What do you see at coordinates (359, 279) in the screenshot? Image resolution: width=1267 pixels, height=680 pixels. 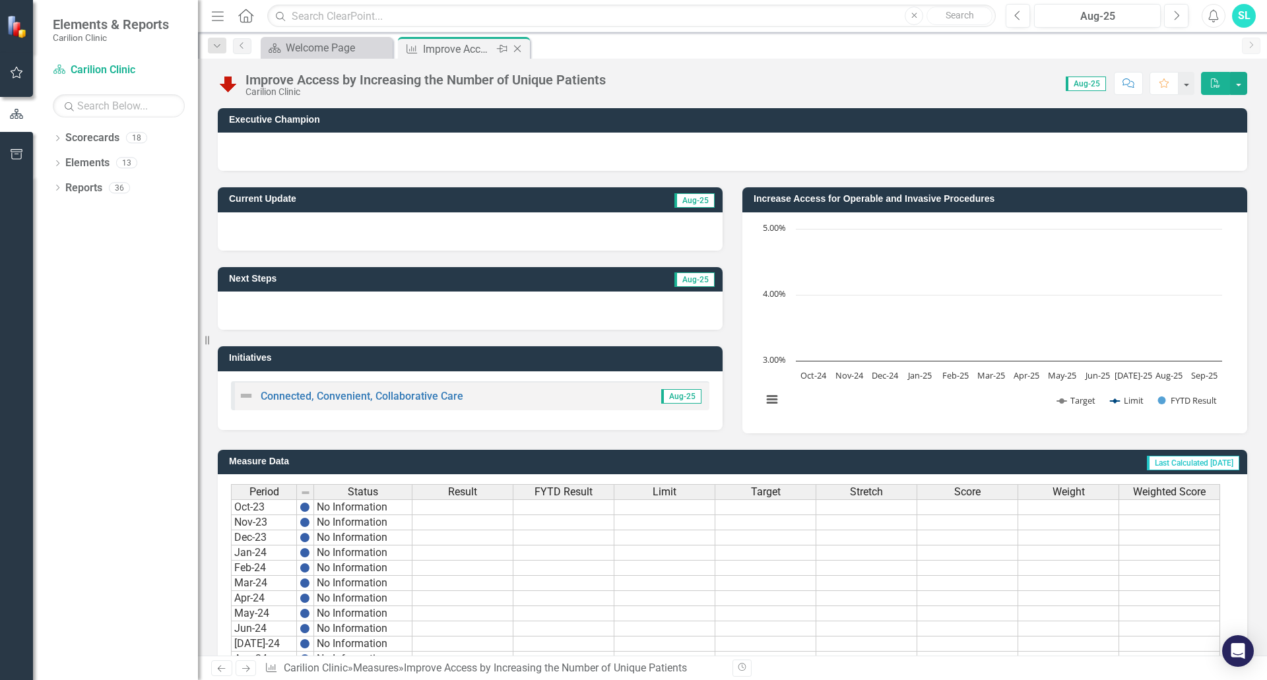 I see `h3: Next Steps` at bounding box center [359, 279].